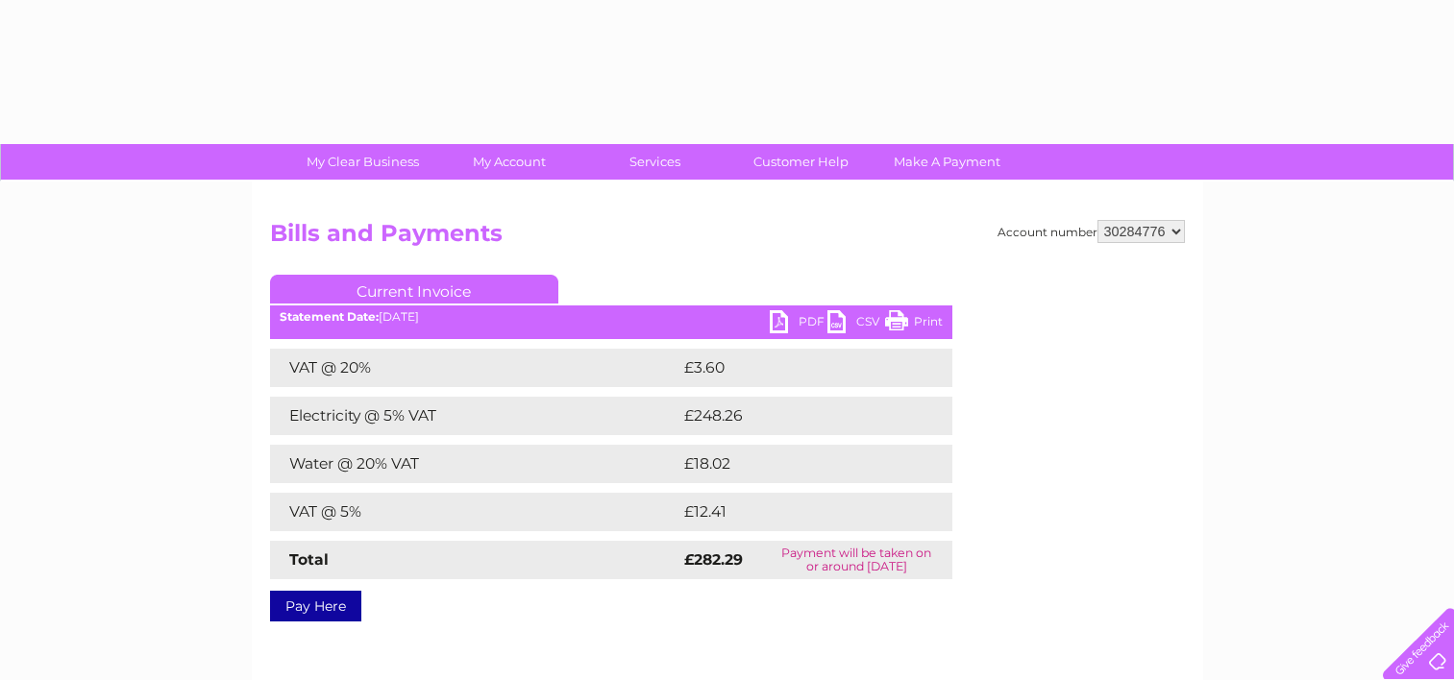  Describe the element at coordinates (475, 416) in the screenshot. I see `td: Electricity @ 5% VAT` at that location.